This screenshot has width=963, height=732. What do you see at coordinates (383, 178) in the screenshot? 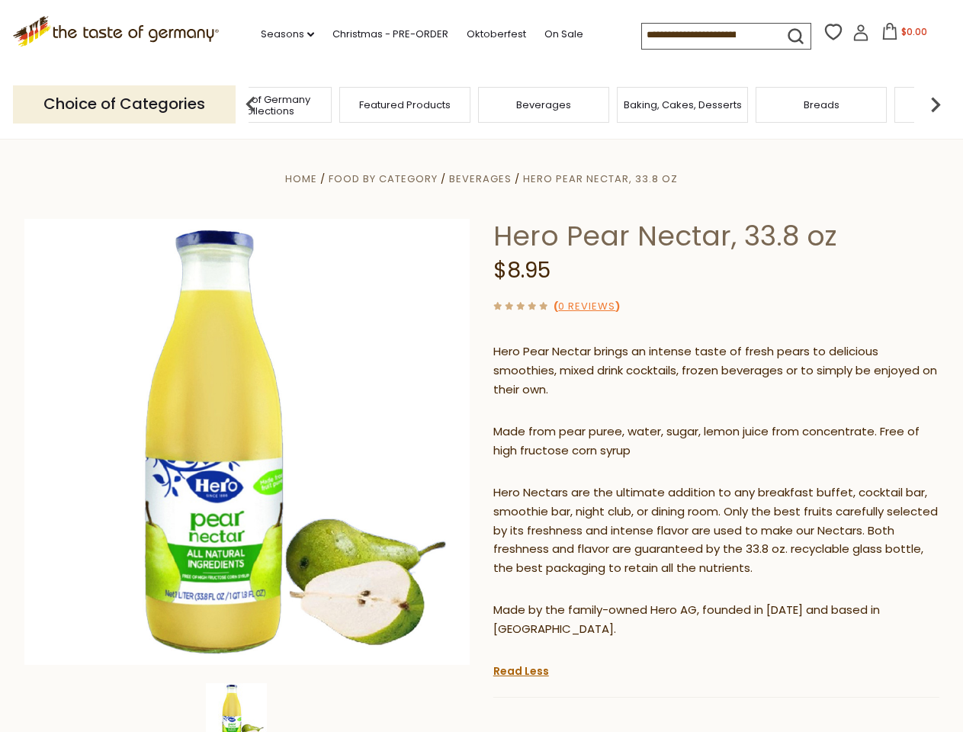
I see `a: Food By Category` at bounding box center [383, 178].